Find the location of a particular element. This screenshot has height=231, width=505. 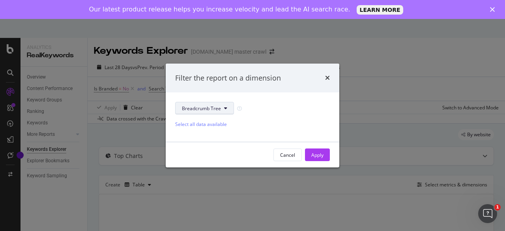

div: Select all data available is located at coordinates (252, 124).